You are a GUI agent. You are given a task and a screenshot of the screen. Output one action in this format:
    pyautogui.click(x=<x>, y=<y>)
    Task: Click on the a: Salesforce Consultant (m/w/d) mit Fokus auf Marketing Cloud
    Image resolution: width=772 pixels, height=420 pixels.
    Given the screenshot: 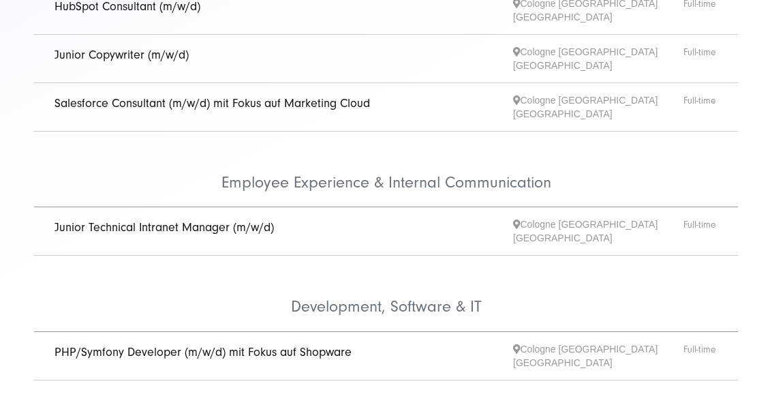 What is the action you would take?
    pyautogui.click(x=212, y=103)
    